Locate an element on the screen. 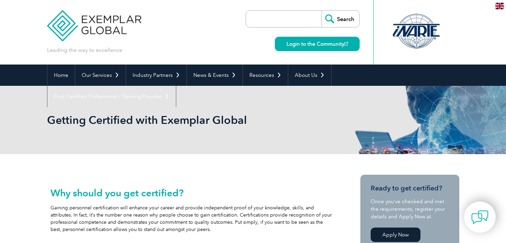 The width and height of the screenshot is (506, 243). h1: Getting Certified with Exemplar Global is located at coordinates (179, 120).